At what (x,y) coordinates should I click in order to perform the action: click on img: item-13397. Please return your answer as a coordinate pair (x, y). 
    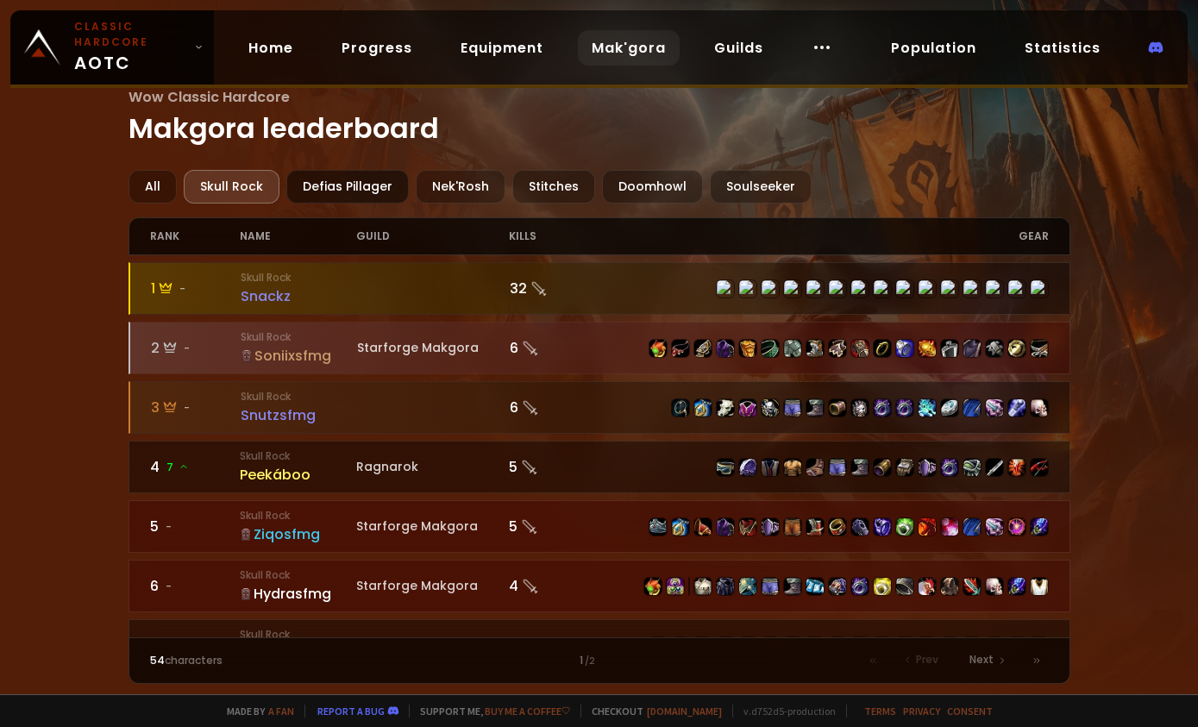
    Looking at the image, I should click on (972, 349).